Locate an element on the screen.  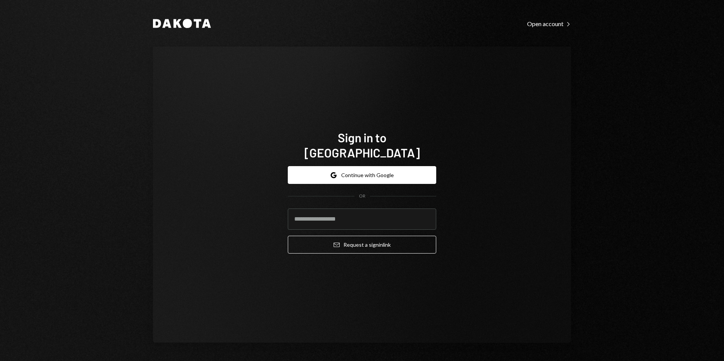
a: Open account is located at coordinates (549, 23).